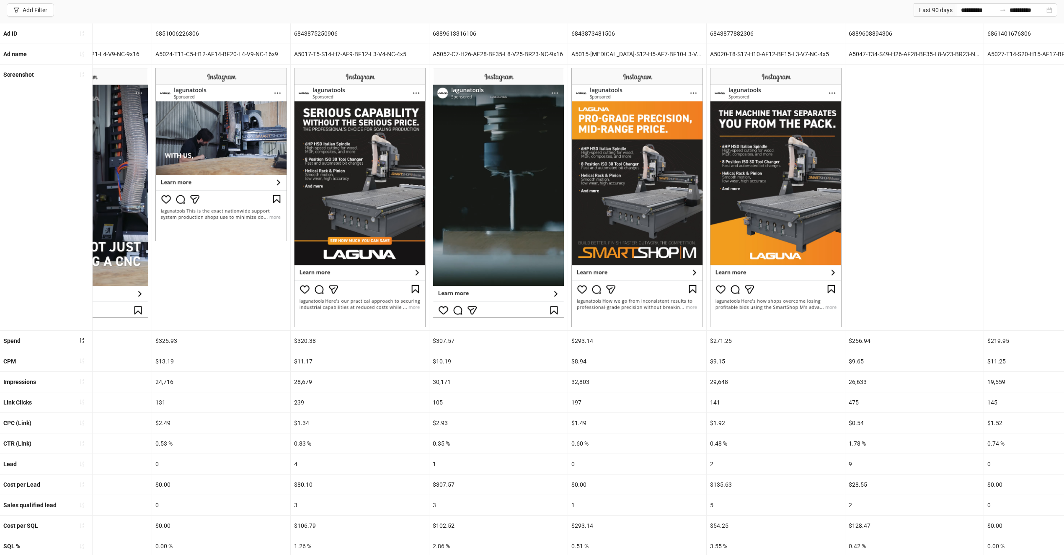  I want to click on div: 28,679, so click(360, 382).